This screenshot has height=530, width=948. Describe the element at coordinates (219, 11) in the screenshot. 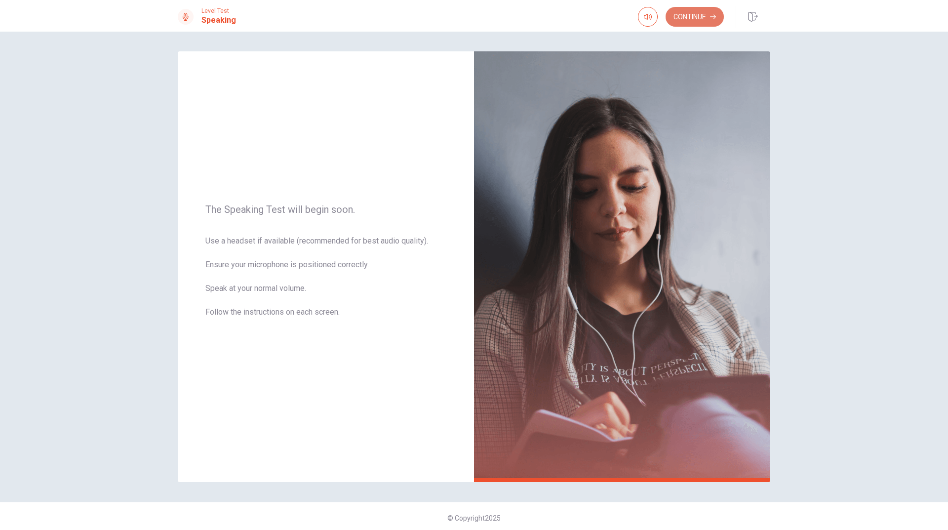

I see `span: Level Test` at that location.